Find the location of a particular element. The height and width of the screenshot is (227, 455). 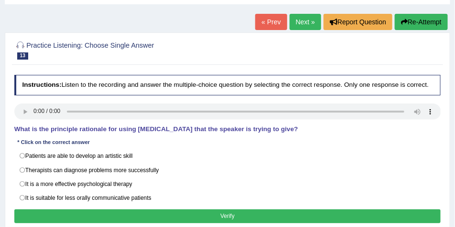

div: * Click on the correct answer is located at coordinates (54, 143).